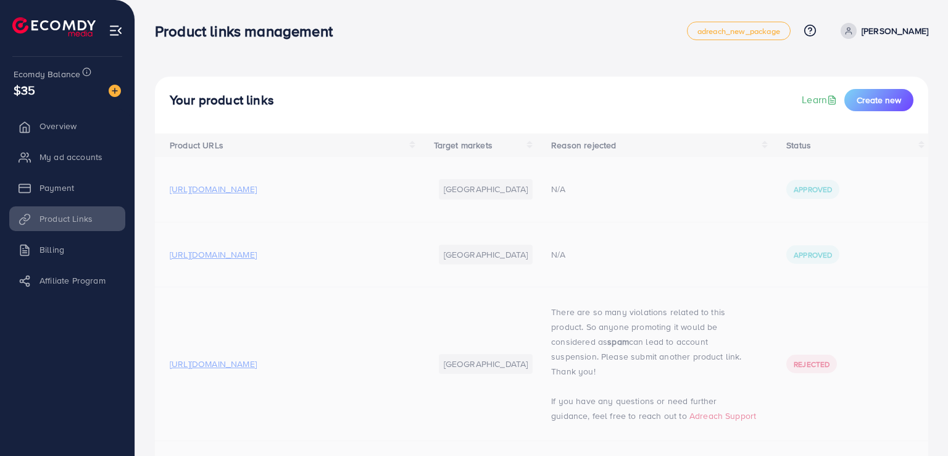  What do you see at coordinates (820, 99) in the screenshot?
I see `a: Learn` at bounding box center [820, 99].